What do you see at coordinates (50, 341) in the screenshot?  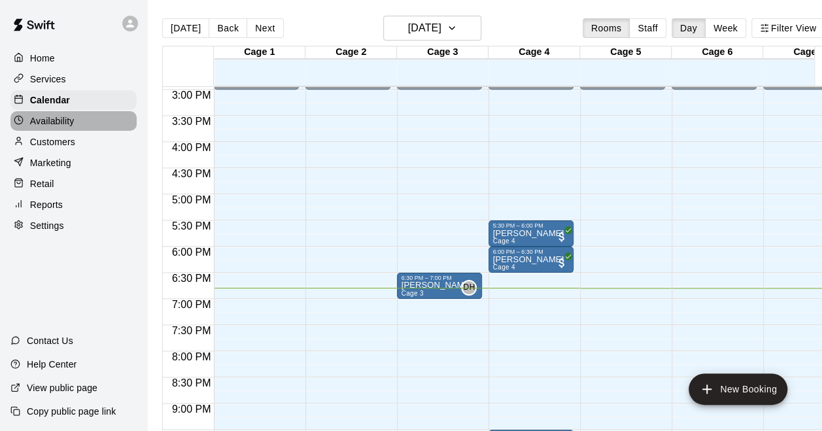 I see `p: Contact Us` at bounding box center [50, 341].